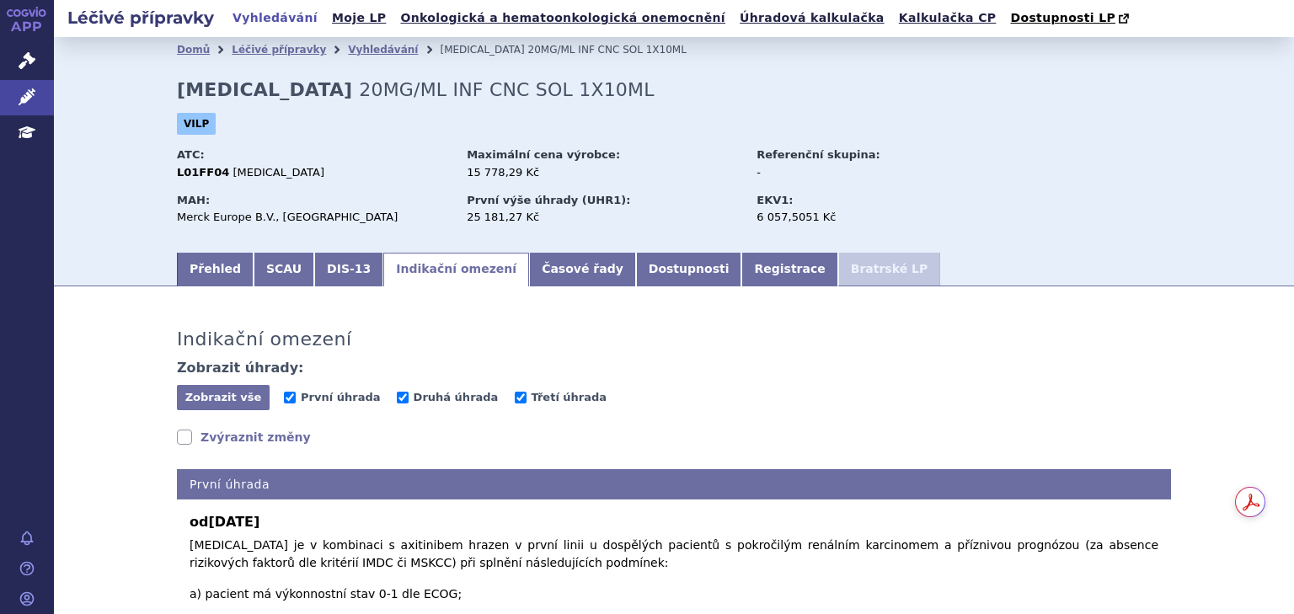  What do you see at coordinates (790, 270) in the screenshot?
I see `a: Registrace` at bounding box center [790, 270].